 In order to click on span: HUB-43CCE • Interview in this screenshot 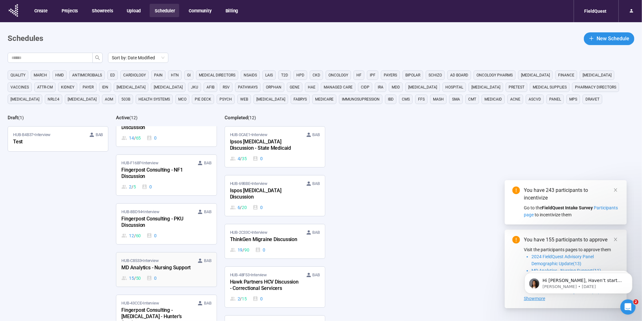, I will do `click(140, 303)`.